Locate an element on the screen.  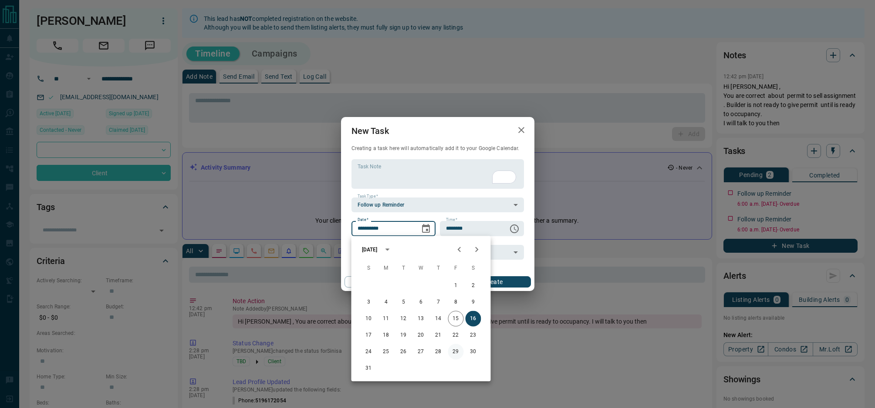
button: 27 is located at coordinates (421, 352).